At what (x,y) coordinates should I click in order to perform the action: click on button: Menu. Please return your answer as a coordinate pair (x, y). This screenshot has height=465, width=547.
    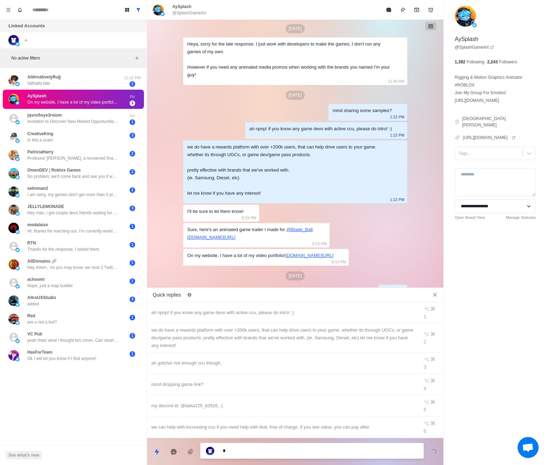
    Looking at the image, I should click on (8, 10).